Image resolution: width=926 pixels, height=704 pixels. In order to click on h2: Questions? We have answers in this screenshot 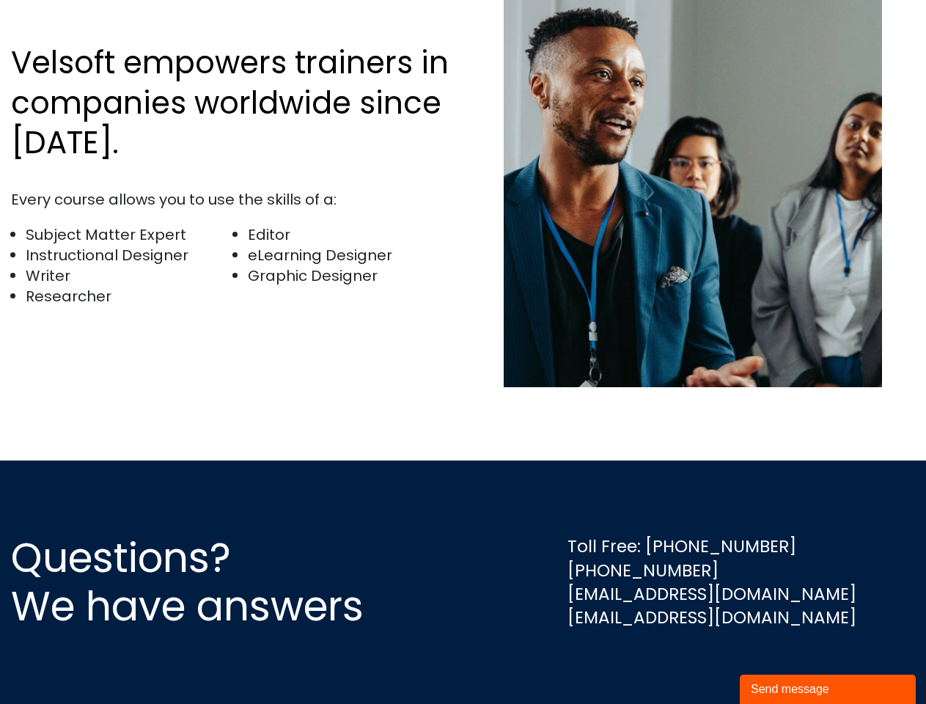, I will do `click(213, 582)`.